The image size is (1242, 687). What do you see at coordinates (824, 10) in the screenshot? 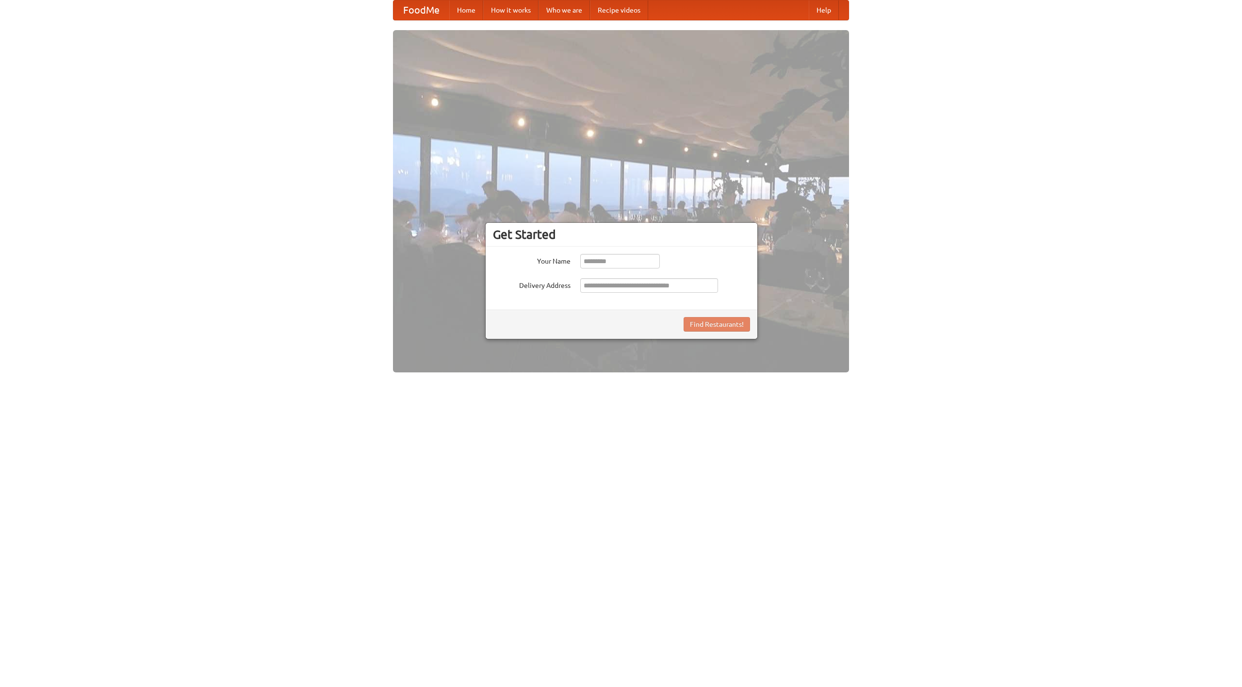
I see `a: Help` at bounding box center [824, 10].